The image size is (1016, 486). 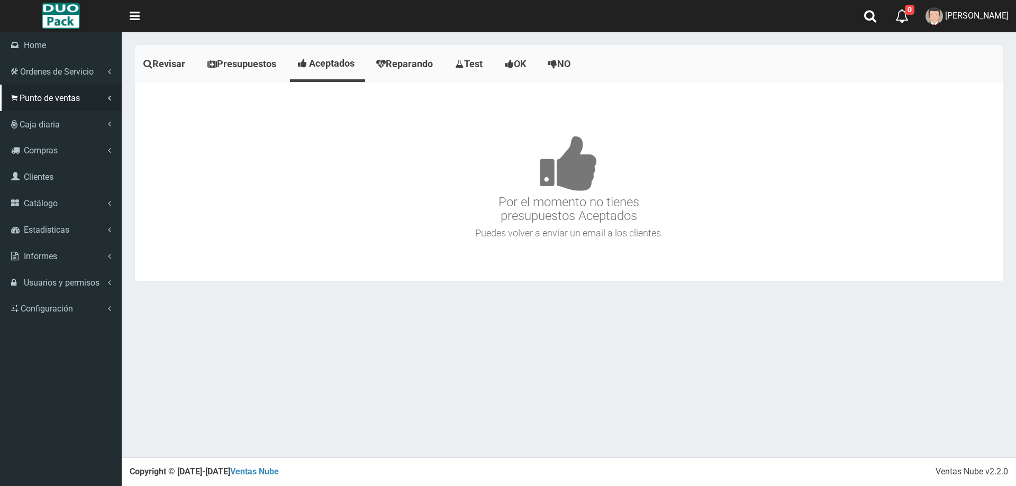 I want to click on img: User Image, so click(x=934, y=16).